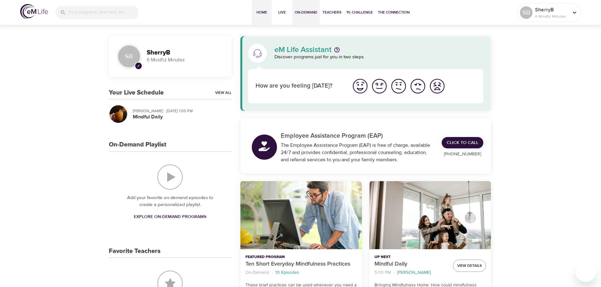  Describe the element at coordinates (306, 12) in the screenshot. I see `span: On-Demand` at that location.